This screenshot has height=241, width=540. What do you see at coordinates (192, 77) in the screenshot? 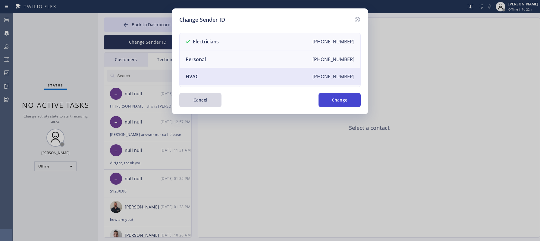
I see `div: HVAC` at bounding box center [192, 77].